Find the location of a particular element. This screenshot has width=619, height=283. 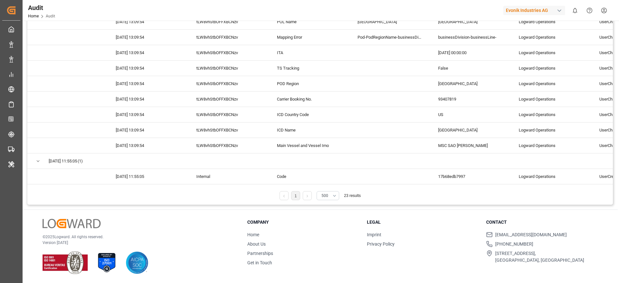

a: Partnerships is located at coordinates (260, 254).